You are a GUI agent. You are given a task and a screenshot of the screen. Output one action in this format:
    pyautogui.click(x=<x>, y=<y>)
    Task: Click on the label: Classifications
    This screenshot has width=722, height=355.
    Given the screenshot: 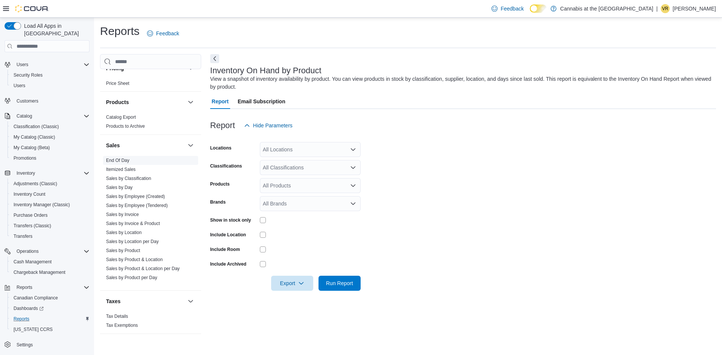 What is the action you would take?
    pyautogui.click(x=226, y=166)
    